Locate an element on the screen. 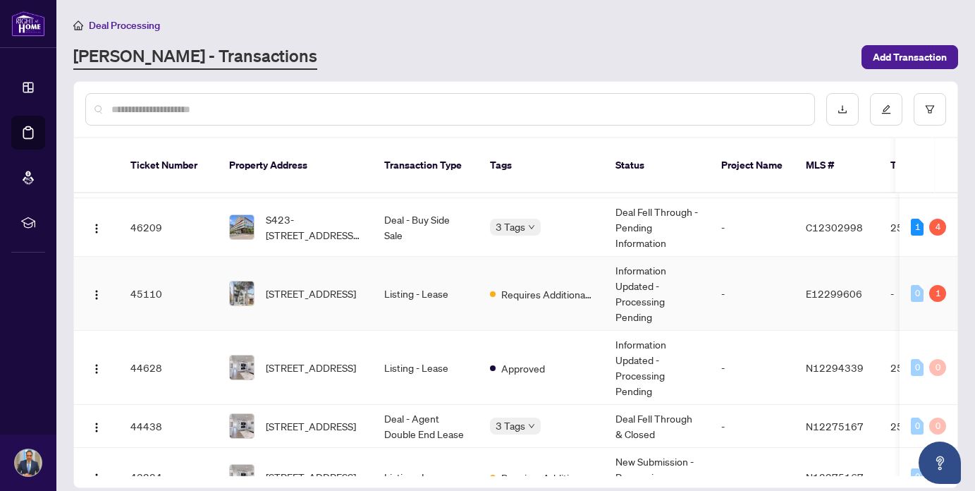 This screenshot has height=491, width=975. button: Open asap is located at coordinates (939, 462).